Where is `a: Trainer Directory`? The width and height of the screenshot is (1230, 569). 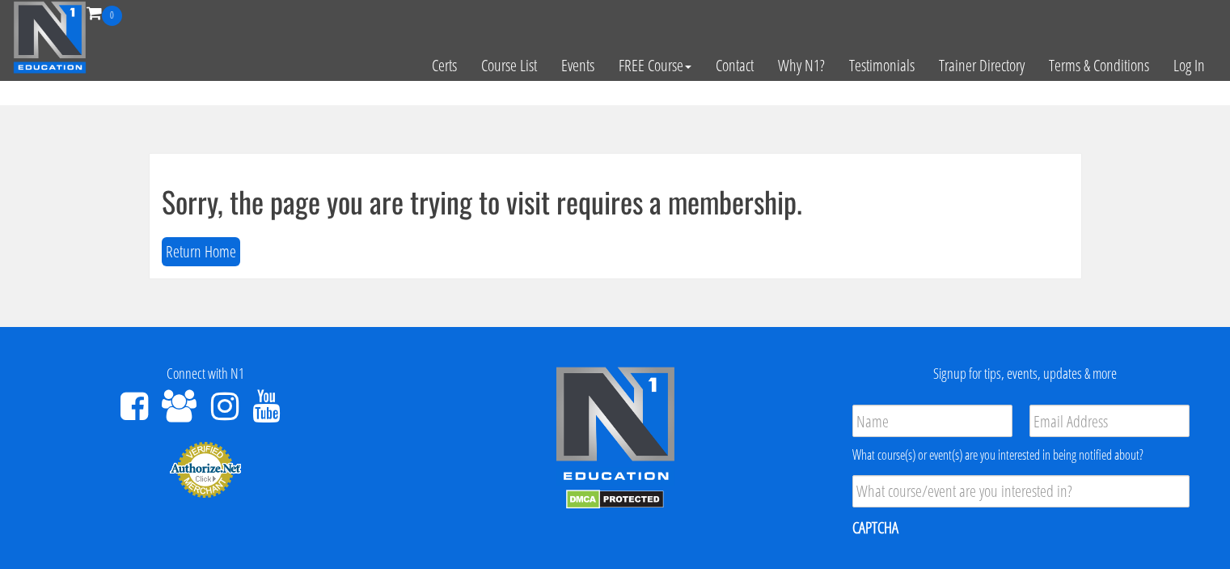
a: Trainer Directory is located at coordinates (982, 66).